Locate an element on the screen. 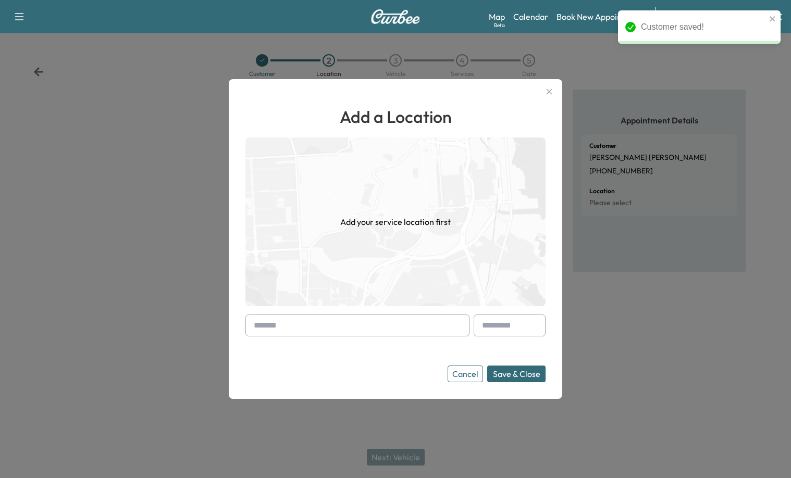 The height and width of the screenshot is (478, 791). button: close is located at coordinates (773, 19).